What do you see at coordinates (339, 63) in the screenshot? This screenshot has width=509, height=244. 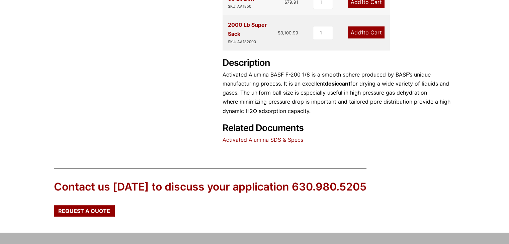 I see `h2: Description` at bounding box center [339, 63].